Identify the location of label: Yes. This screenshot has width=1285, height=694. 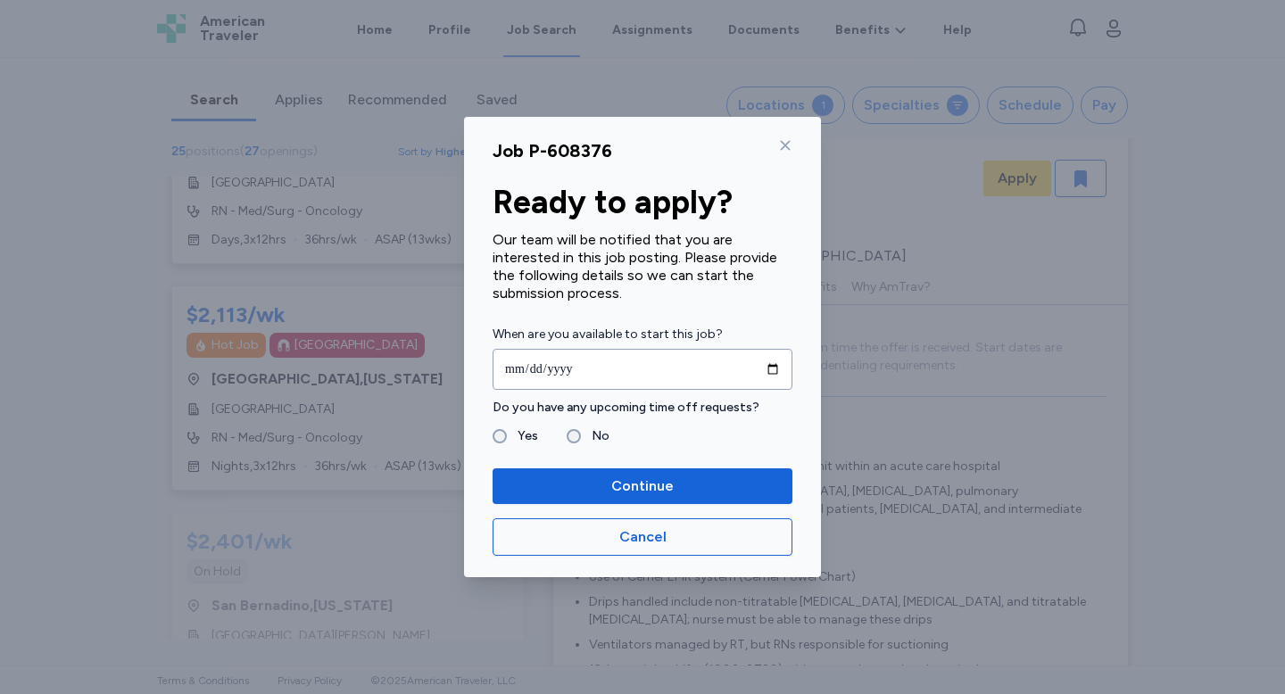
(522, 436).